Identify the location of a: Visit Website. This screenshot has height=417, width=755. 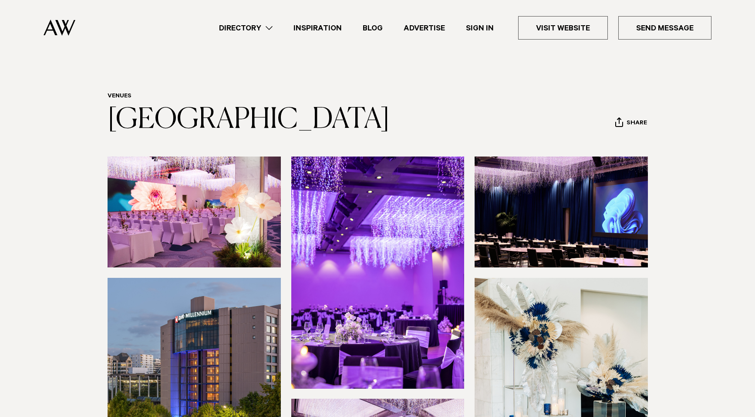
(563, 28).